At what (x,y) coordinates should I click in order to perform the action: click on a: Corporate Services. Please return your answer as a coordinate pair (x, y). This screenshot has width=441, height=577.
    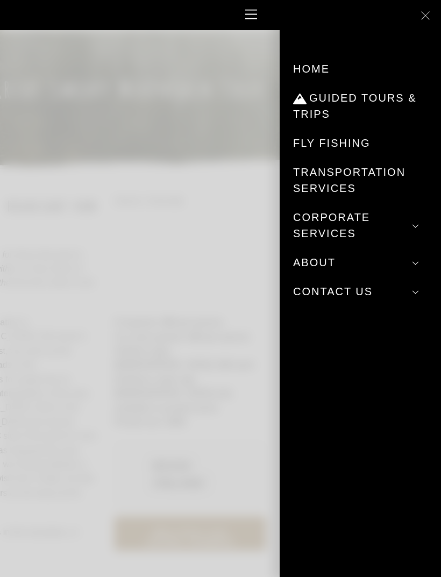
    Looking at the image, I should click on (360, 225).